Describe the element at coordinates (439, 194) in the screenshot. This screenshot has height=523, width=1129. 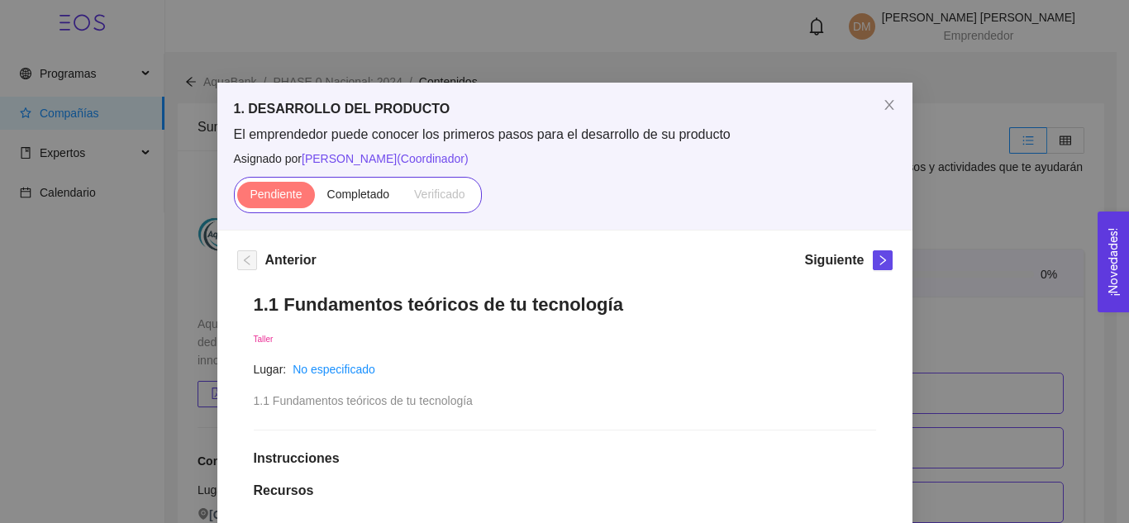
I see `span: Verificado` at that location.